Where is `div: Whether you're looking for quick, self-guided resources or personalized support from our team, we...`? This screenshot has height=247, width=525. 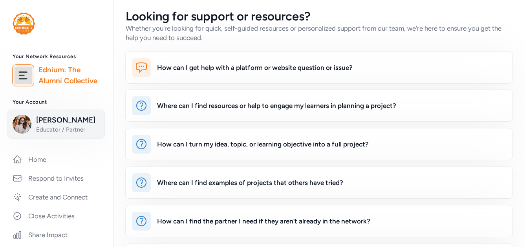
div: Whether you're looking for quick, self-guided resources or personalized support from our team, we... is located at coordinates (319, 33).